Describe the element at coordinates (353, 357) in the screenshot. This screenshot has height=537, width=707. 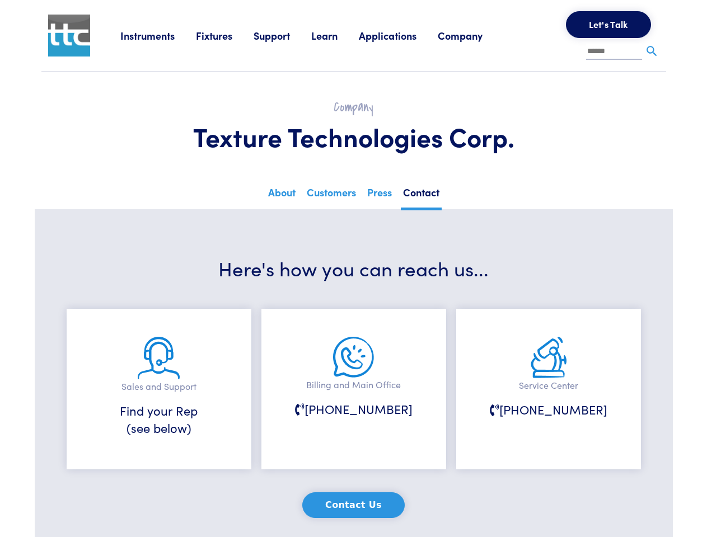
I see `img: main-office.png` at that location.